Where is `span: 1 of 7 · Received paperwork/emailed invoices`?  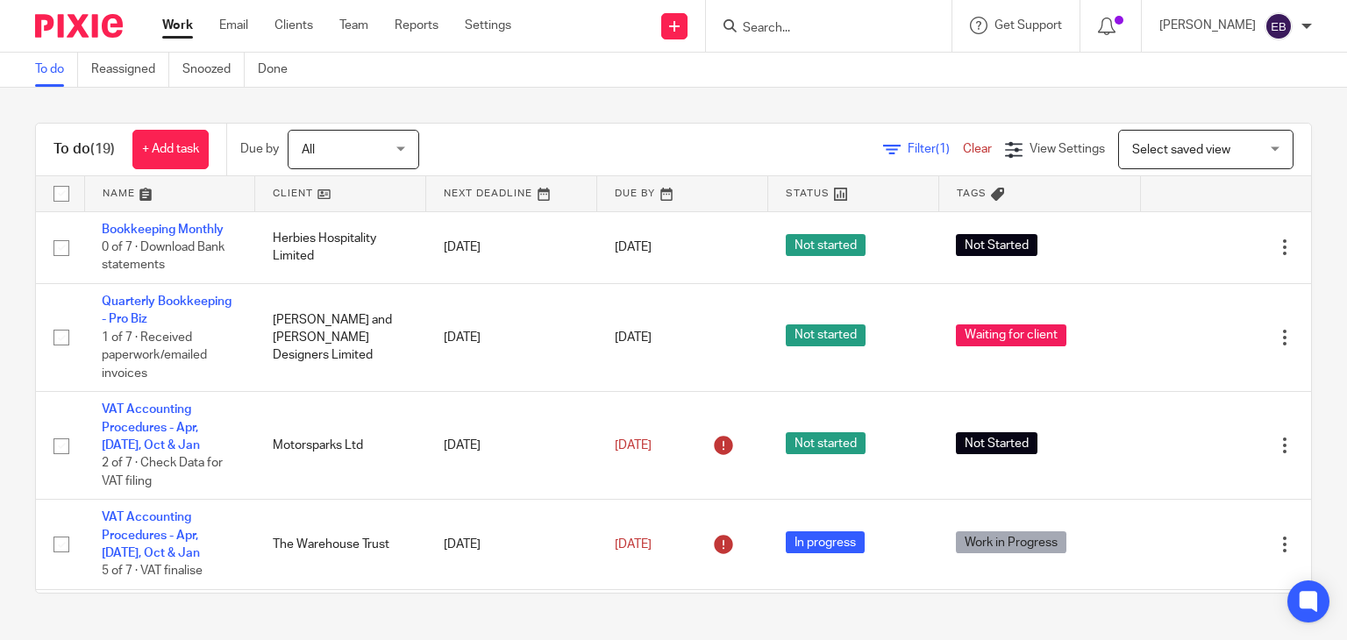 span: 1 of 7 · Received paperwork/emailed invoices is located at coordinates (154, 355).